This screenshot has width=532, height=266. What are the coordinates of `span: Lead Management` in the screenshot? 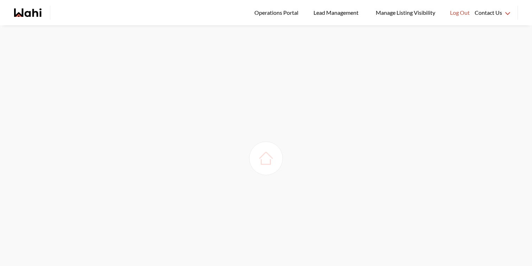 It's located at (337, 13).